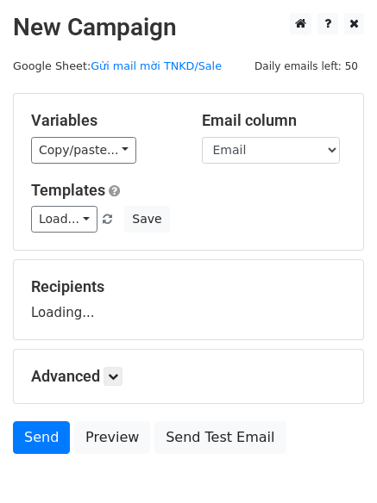 Image resolution: width=377 pixels, height=503 pixels. Describe the element at coordinates (68, 190) in the screenshot. I see `a: Templates` at that location.